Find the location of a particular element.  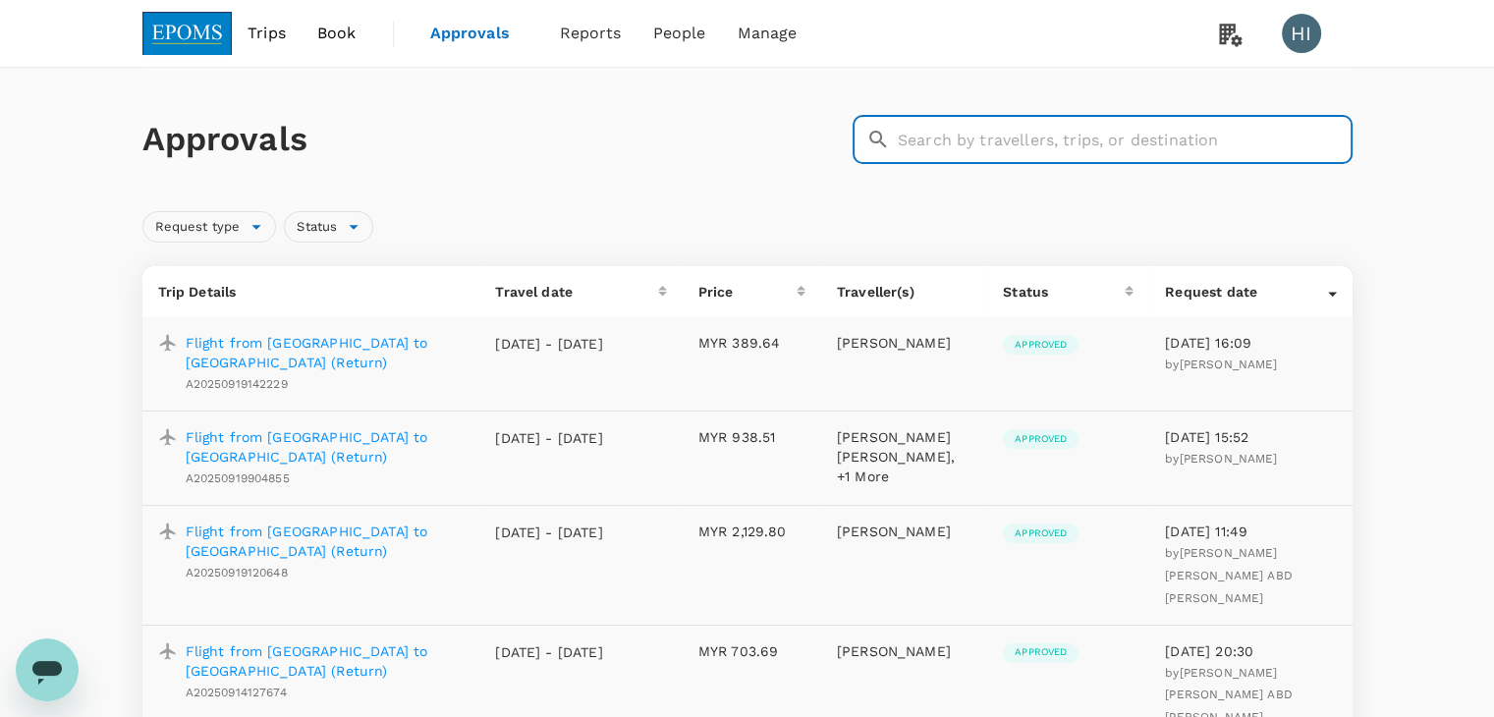

div: HI is located at coordinates (1302, 33).